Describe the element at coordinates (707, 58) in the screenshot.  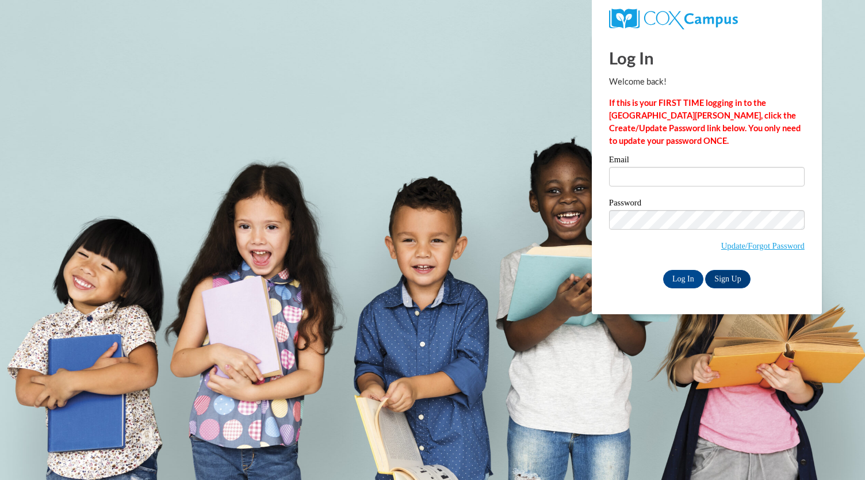
I see `h1: Log In` at that location.